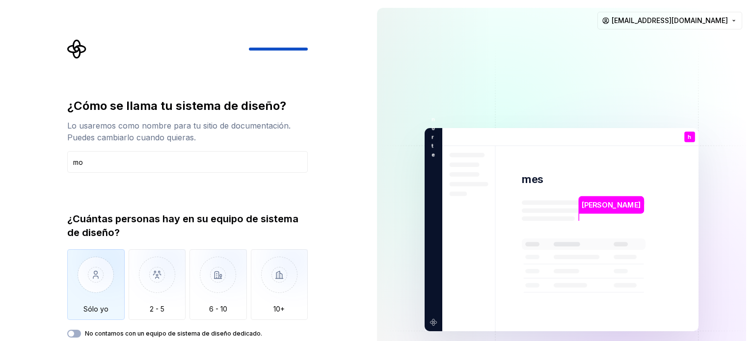 The height and width of the screenshot is (341, 754). Describe the element at coordinates (187, 162) in the screenshot. I see `input: Nombre del sistema de diseño` at that location.